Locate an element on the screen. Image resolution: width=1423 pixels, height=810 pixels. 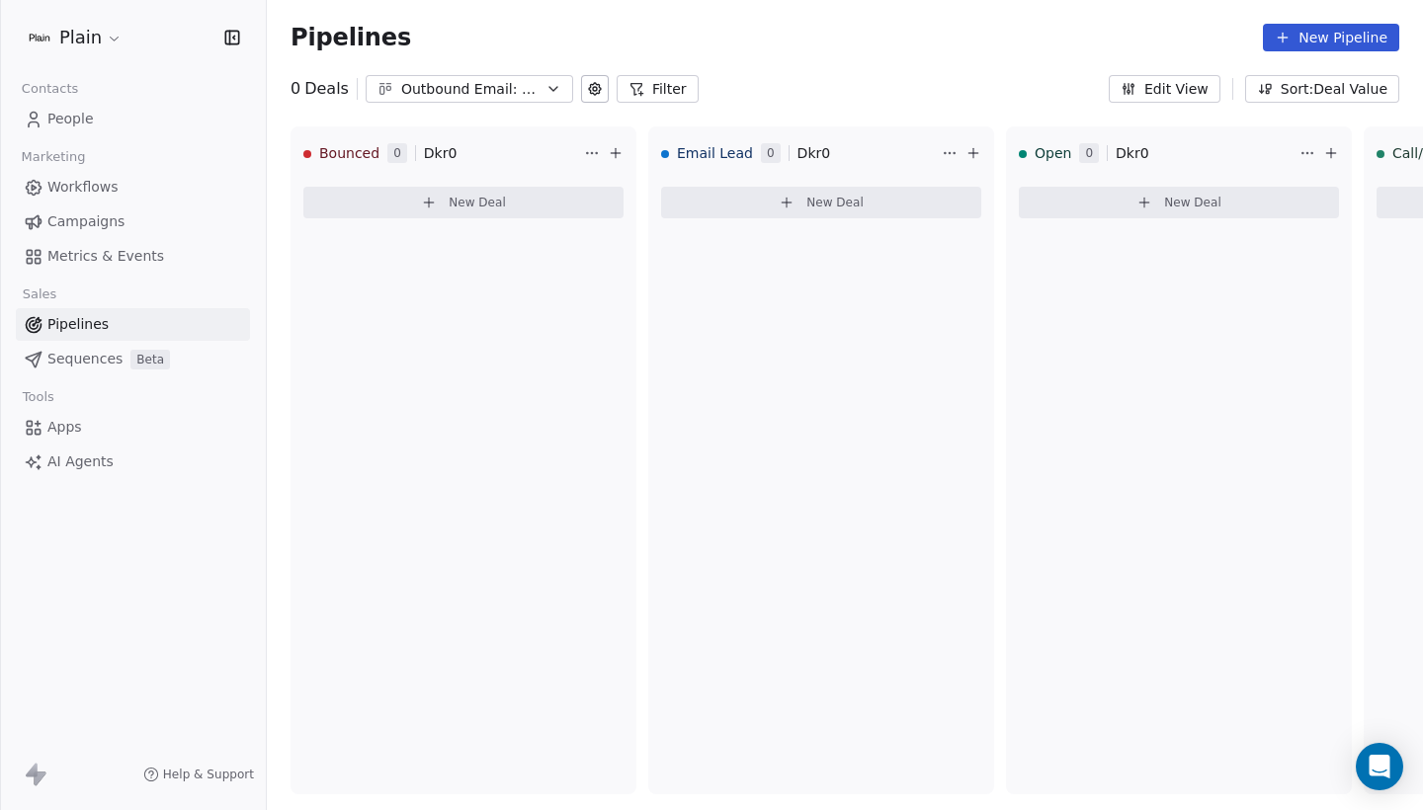
div: Bounced0Dkr0 is located at coordinates (442, 153).